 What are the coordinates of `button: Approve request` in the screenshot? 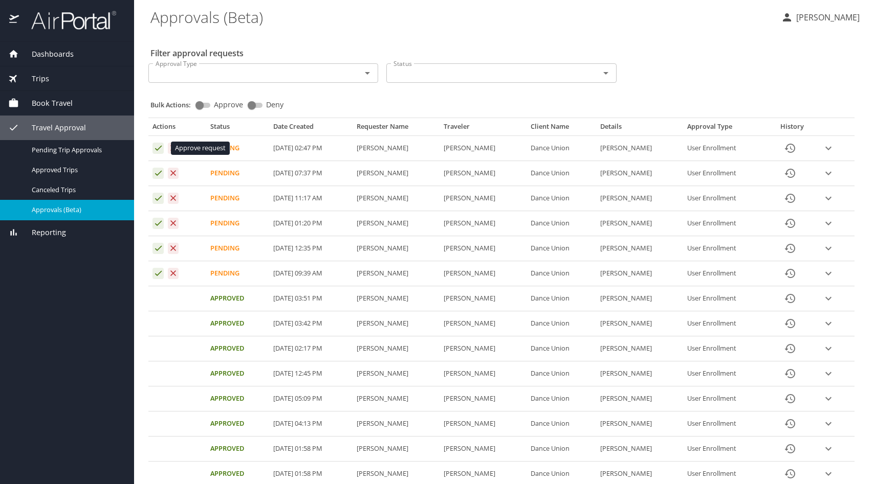 It's located at (158, 274).